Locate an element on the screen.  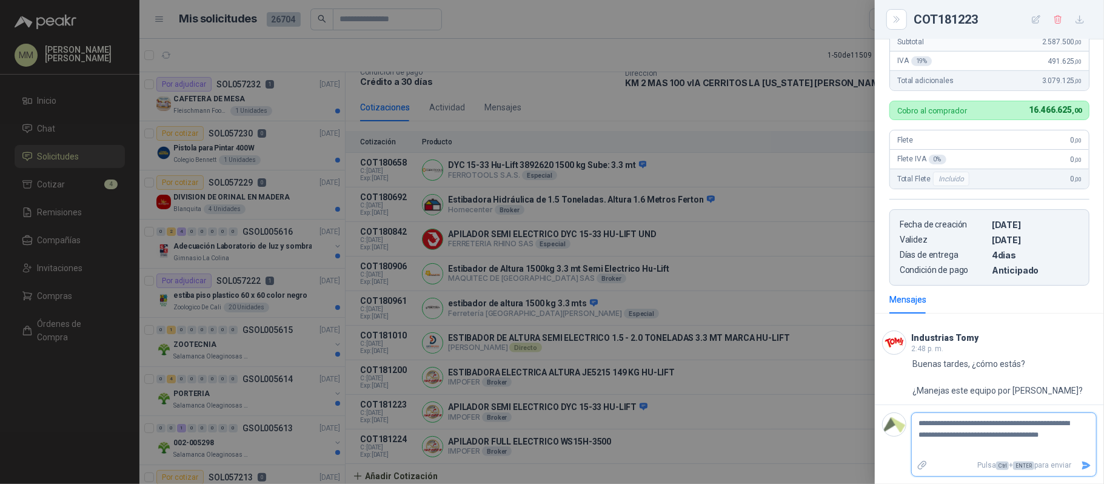
div: Incluido is located at coordinates (951, 179).